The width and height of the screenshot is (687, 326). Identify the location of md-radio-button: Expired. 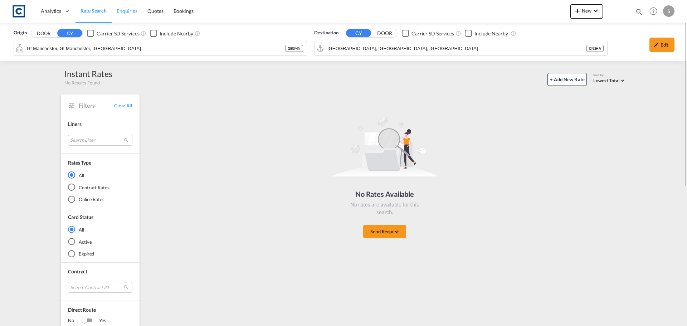
(100, 254).